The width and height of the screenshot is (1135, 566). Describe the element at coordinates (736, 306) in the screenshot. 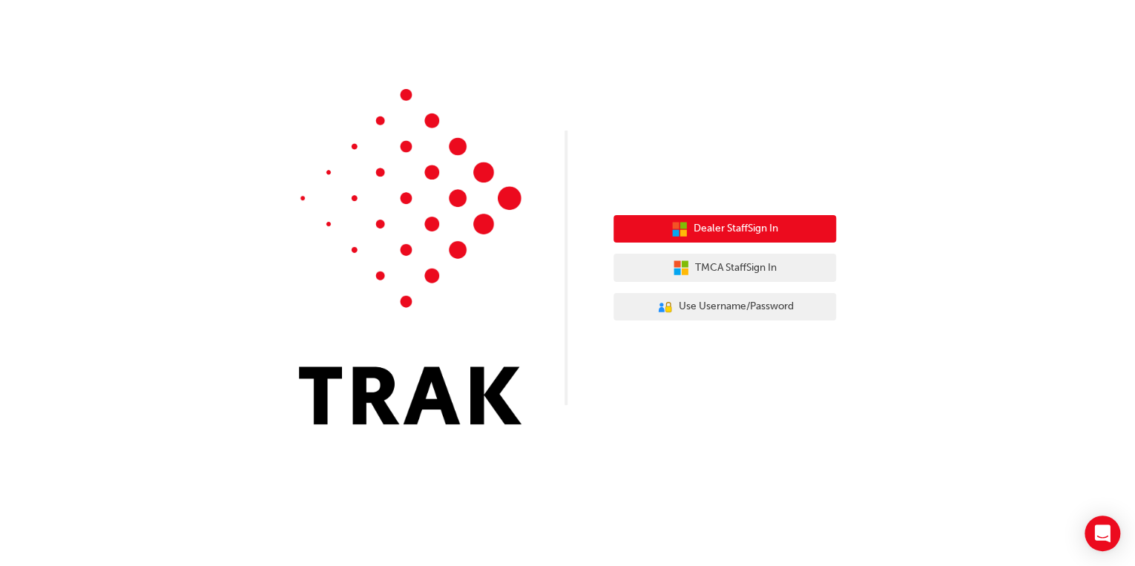

I see `span: Use Username/Password` at that location.